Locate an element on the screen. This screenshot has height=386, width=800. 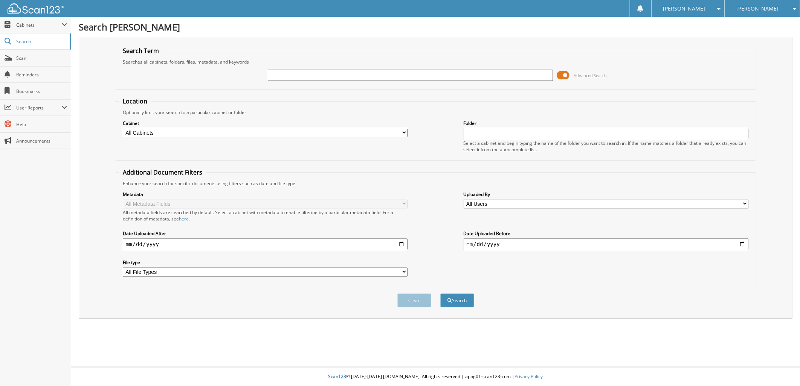
div: All metadata fields are searched by default. Select a cabinet with metadata to enable filtering b... is located at coordinates (265, 216).